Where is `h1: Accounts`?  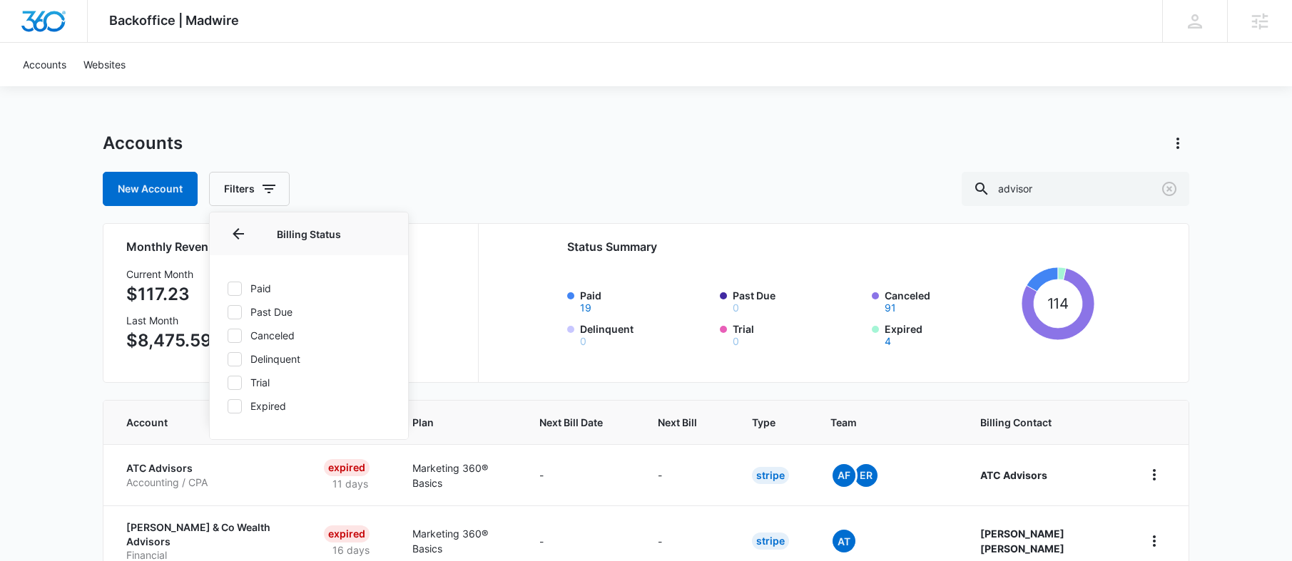 h1: Accounts is located at coordinates (143, 143).